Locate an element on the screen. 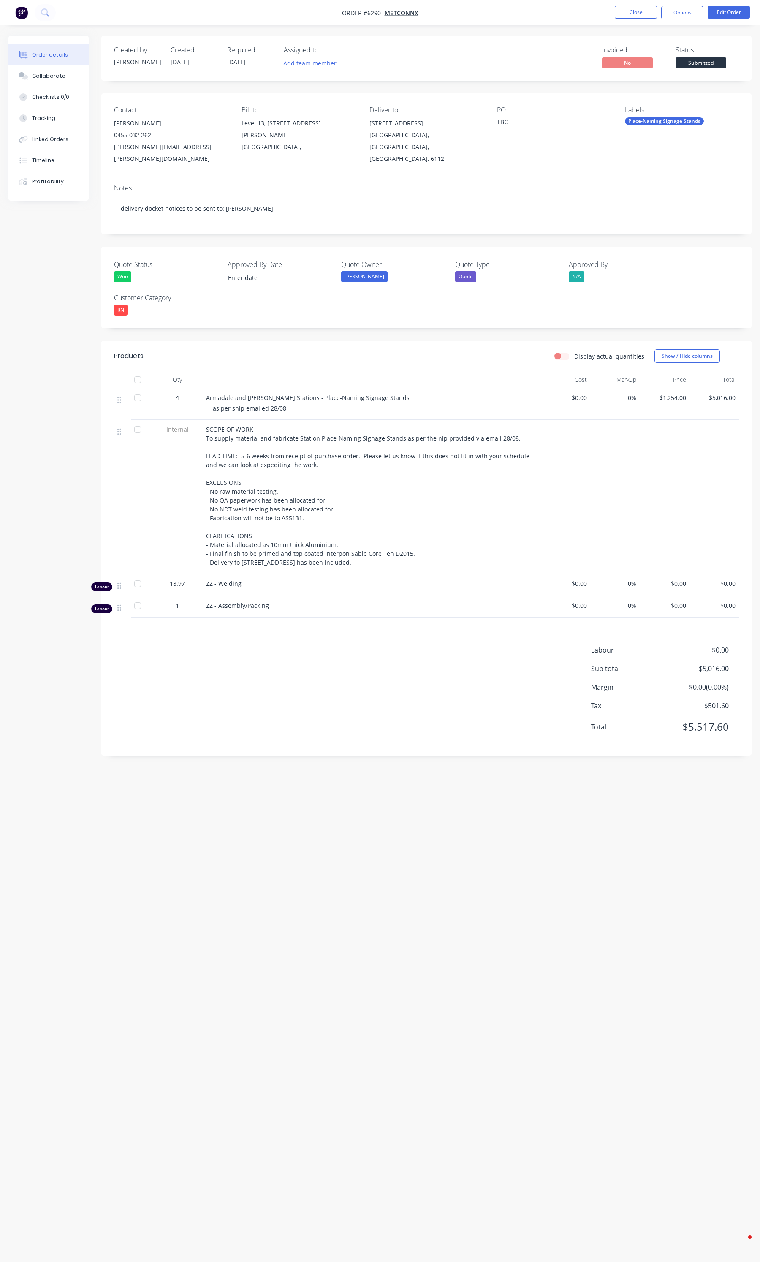  label: Customer Category is located at coordinates (167, 298).